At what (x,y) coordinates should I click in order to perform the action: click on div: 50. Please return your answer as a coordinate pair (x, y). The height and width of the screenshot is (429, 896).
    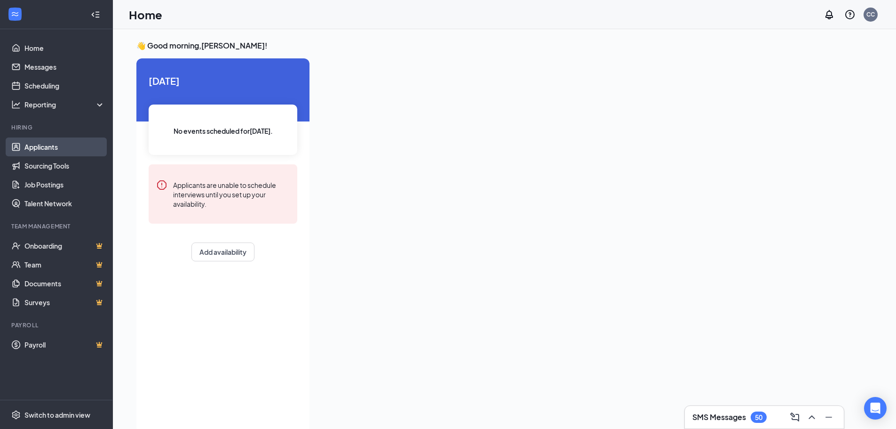
    Looking at the image, I should click on (759, 417).